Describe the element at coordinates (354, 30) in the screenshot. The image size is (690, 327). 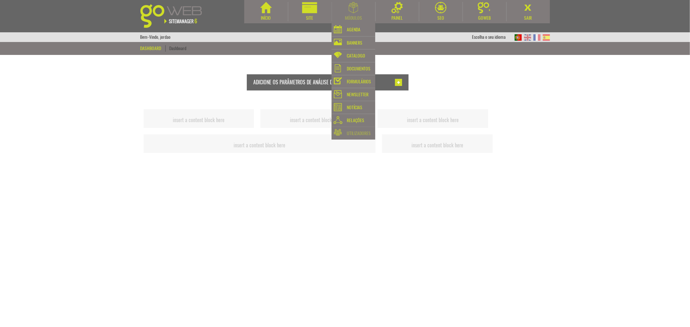
I see `div: Agenda` at that location.